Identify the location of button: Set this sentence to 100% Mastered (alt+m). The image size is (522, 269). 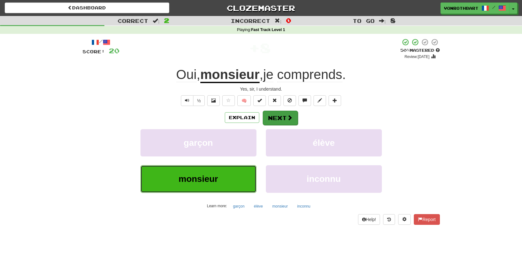
(260, 101).